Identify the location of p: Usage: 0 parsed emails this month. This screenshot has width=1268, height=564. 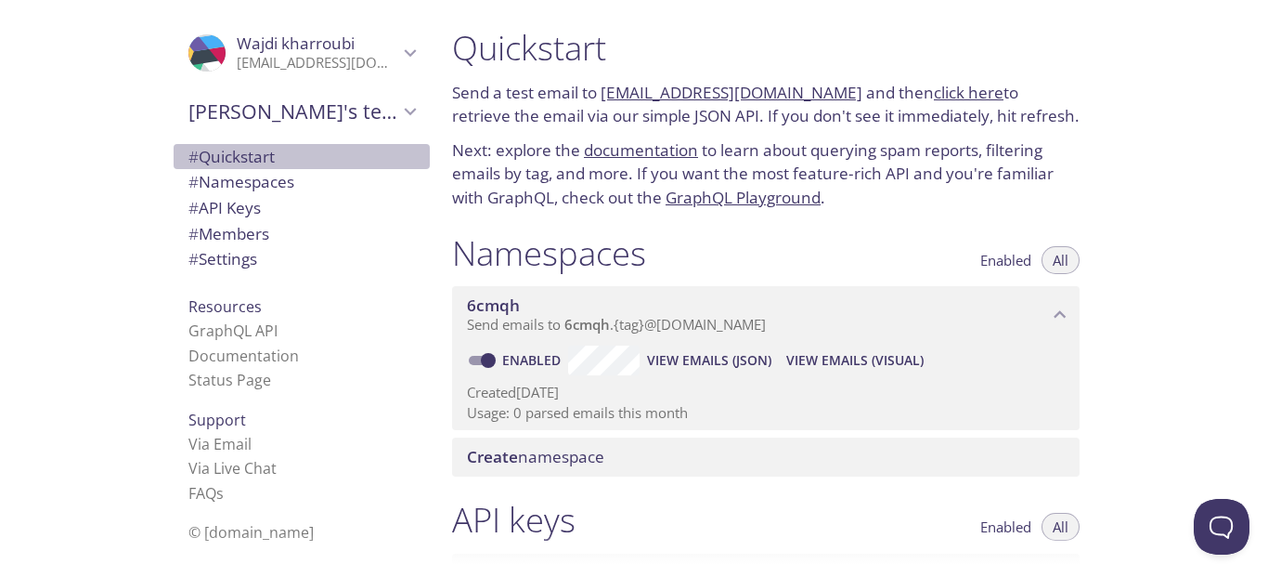
(766, 412).